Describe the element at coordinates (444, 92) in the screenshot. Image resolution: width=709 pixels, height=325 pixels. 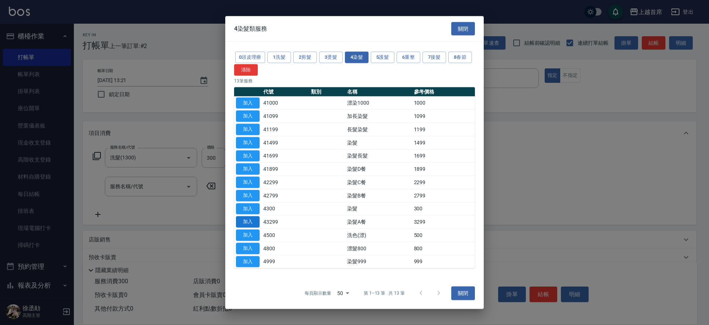
I see `th: 參考價格` at that location.